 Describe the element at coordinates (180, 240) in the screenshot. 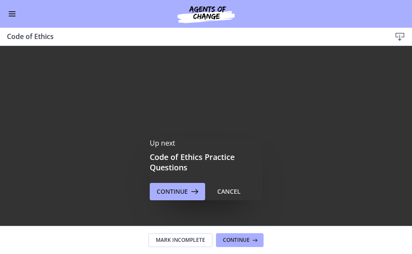

I see `span: Mark Incomplete` at that location.